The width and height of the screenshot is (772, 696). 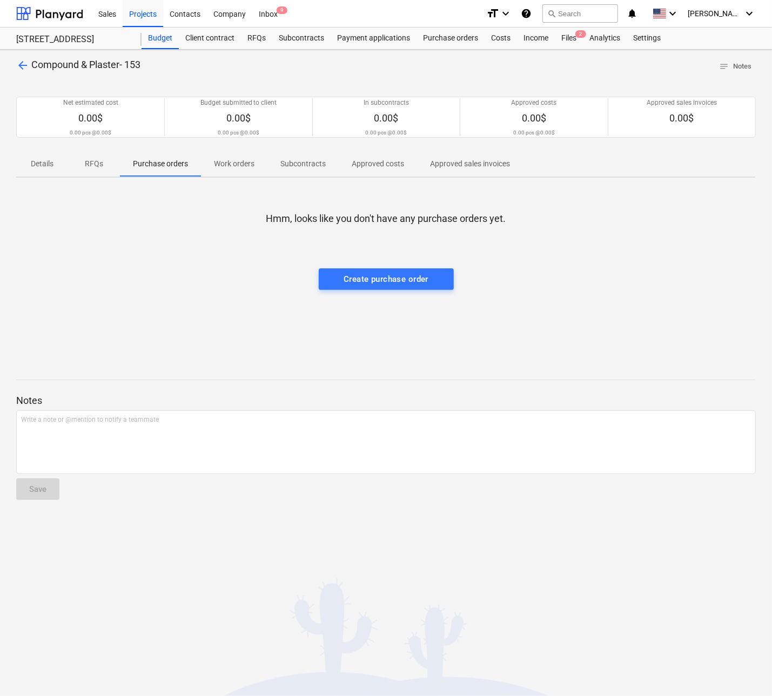 What do you see at coordinates (301, 38) in the screenshot?
I see `a: Subcontracts` at bounding box center [301, 38].